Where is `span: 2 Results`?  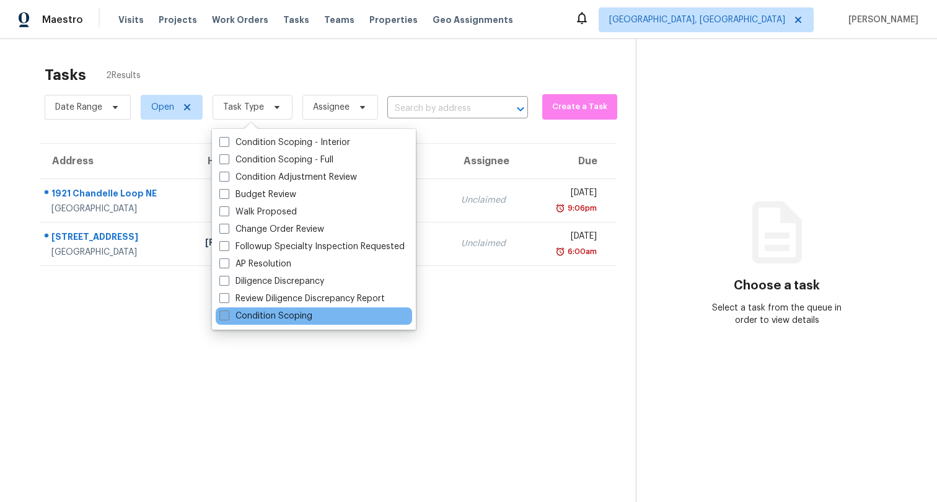 span: 2 Results is located at coordinates (123, 76).